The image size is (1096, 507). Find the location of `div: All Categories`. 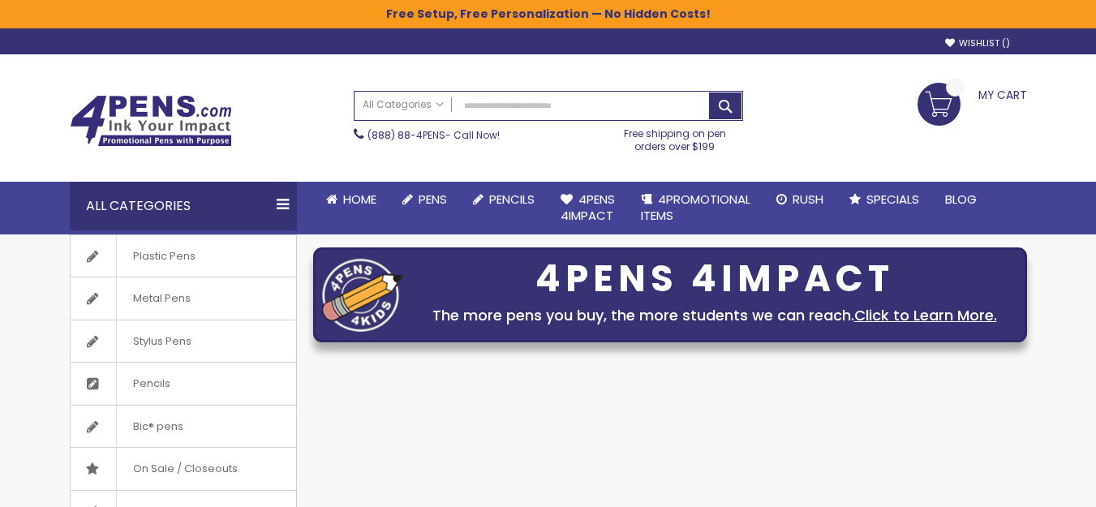

div: All Categories is located at coordinates (183, 206).